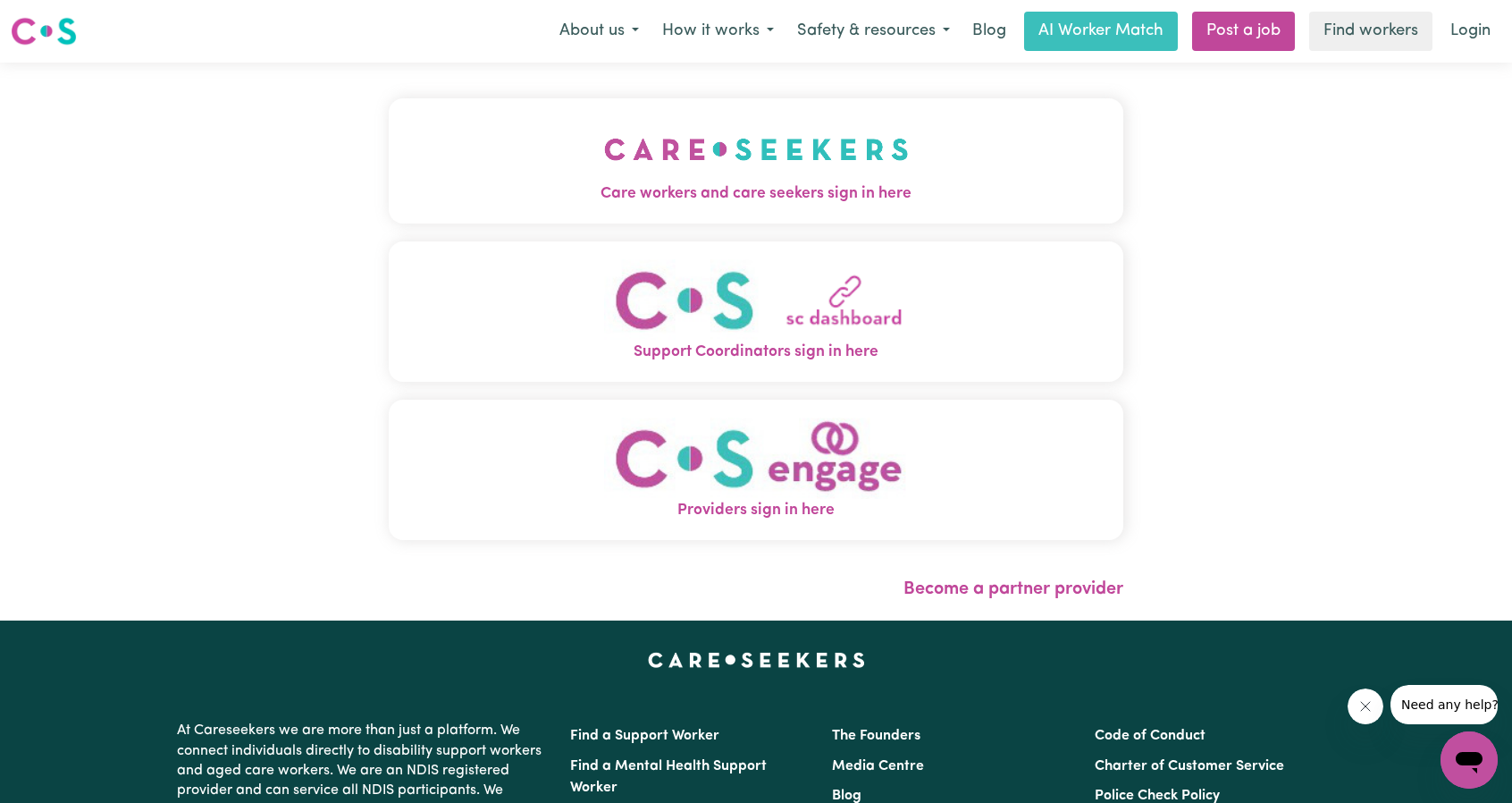  Describe the element at coordinates (668, 777) in the screenshot. I see `a: Find a Mental Health Support Worker` at that location.